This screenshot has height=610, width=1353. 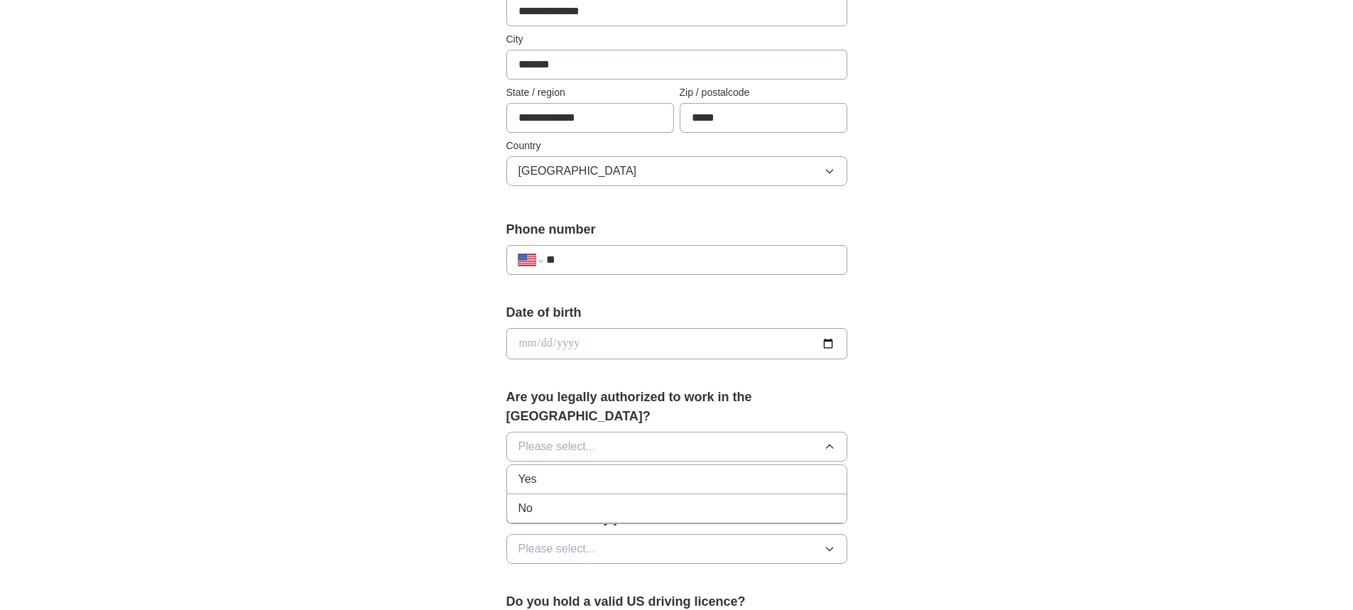 What do you see at coordinates (677, 313) in the screenshot?
I see `label: Date of birth` at bounding box center [677, 313].